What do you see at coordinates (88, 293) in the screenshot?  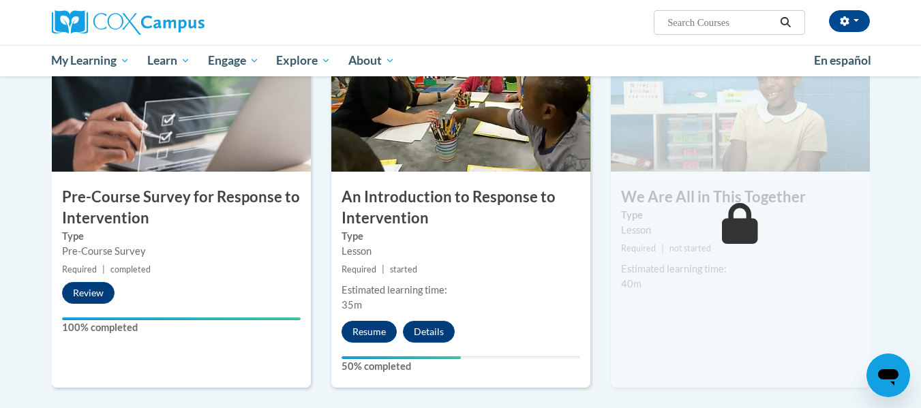 I see `button: Review` at bounding box center [88, 293].